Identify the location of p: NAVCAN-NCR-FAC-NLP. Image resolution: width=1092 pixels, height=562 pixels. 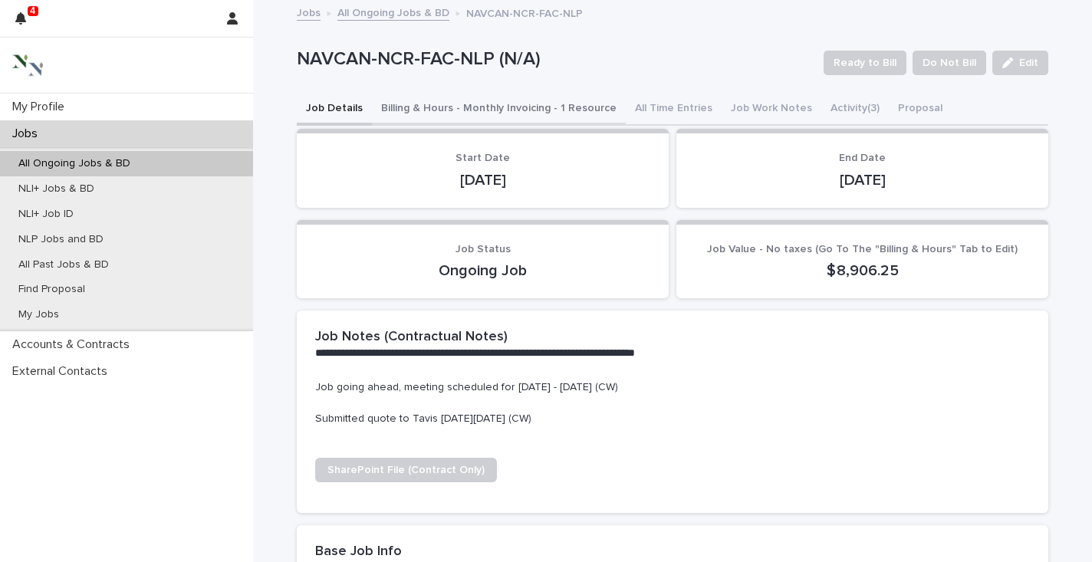
(524, 12).